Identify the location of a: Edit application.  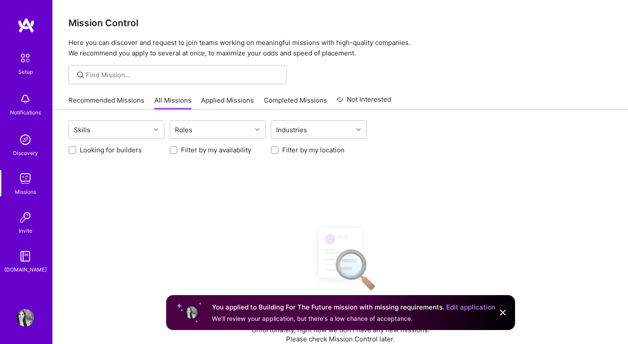
(471, 307).